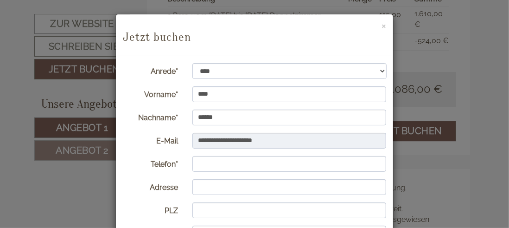 The image size is (509, 228). Describe the element at coordinates (151, 140) in the screenshot. I see `label: E-Mail` at that location.